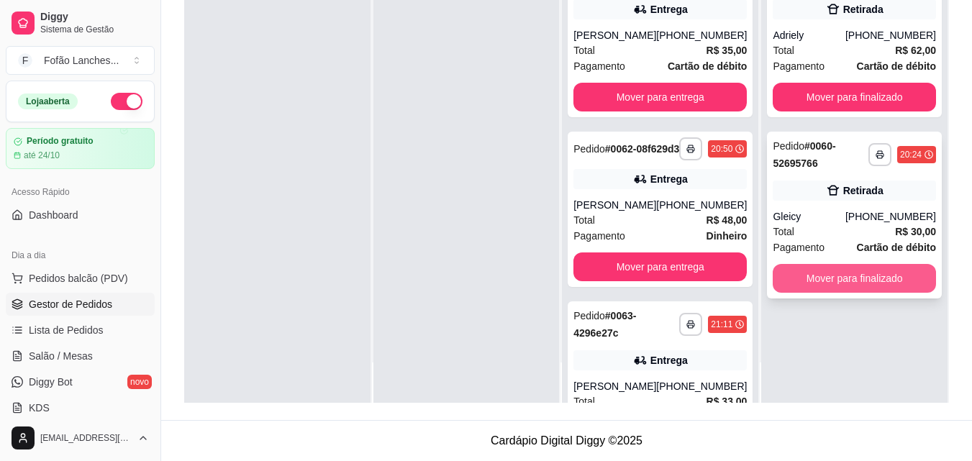 The height and width of the screenshot is (461, 972). I want to click on article: Período gratuito, so click(60, 141).